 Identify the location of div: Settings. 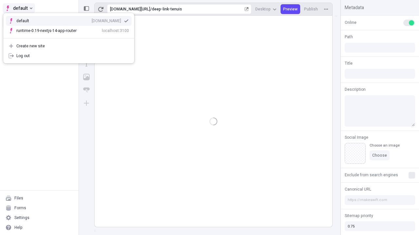
(22, 218).